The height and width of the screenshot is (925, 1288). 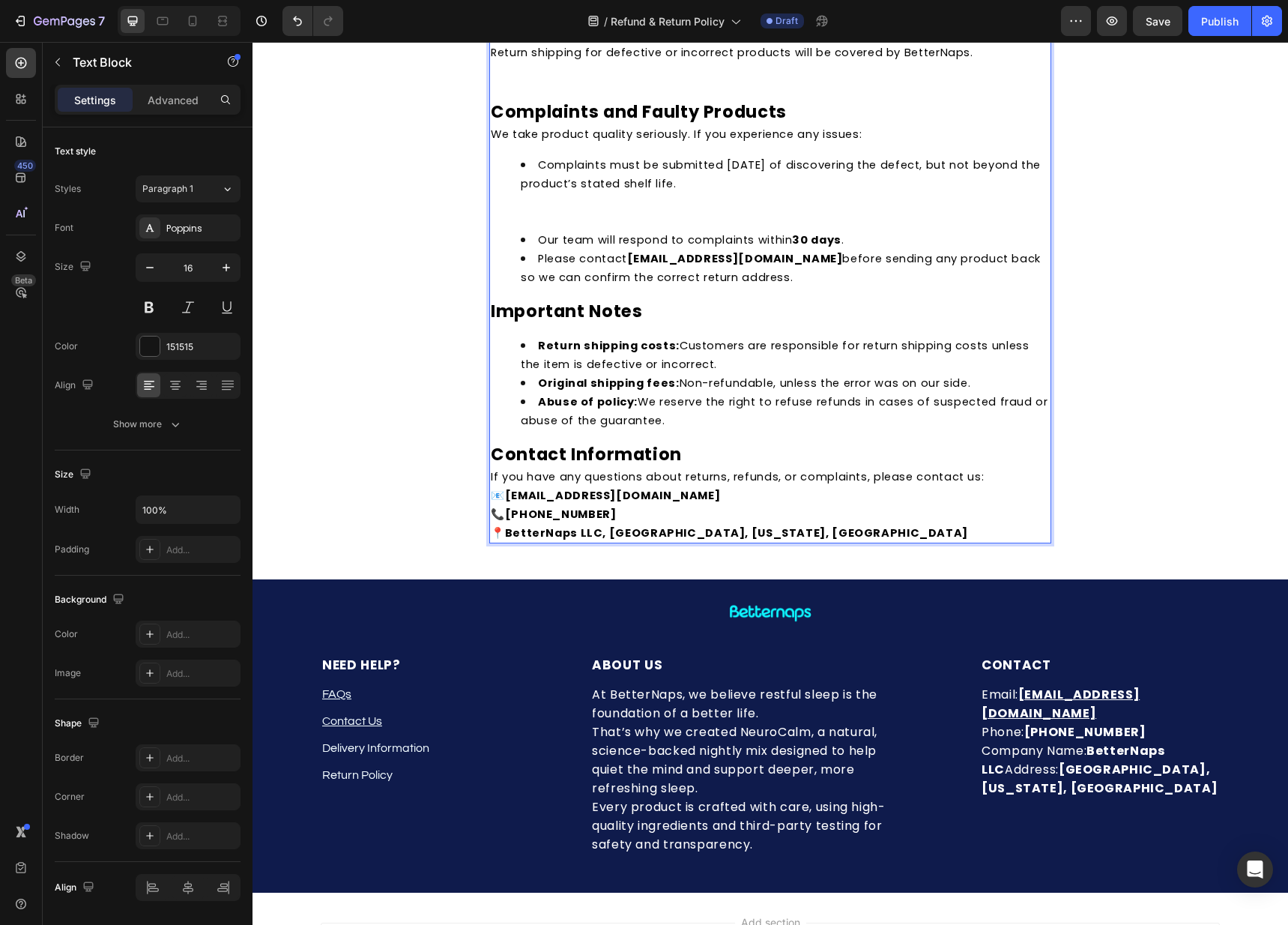 What do you see at coordinates (68, 189) in the screenshot?
I see `div: Styles` at bounding box center [68, 189].